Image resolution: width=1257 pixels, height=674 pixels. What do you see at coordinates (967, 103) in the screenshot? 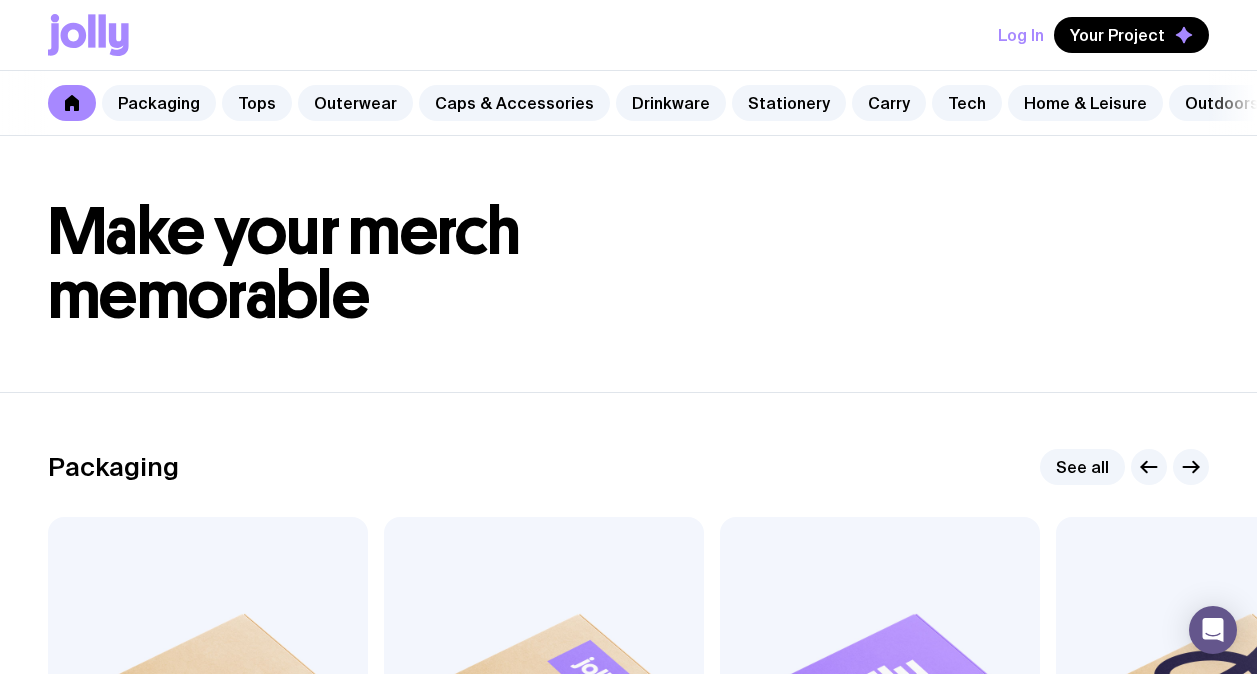
I see `a: Tech` at bounding box center [967, 103].